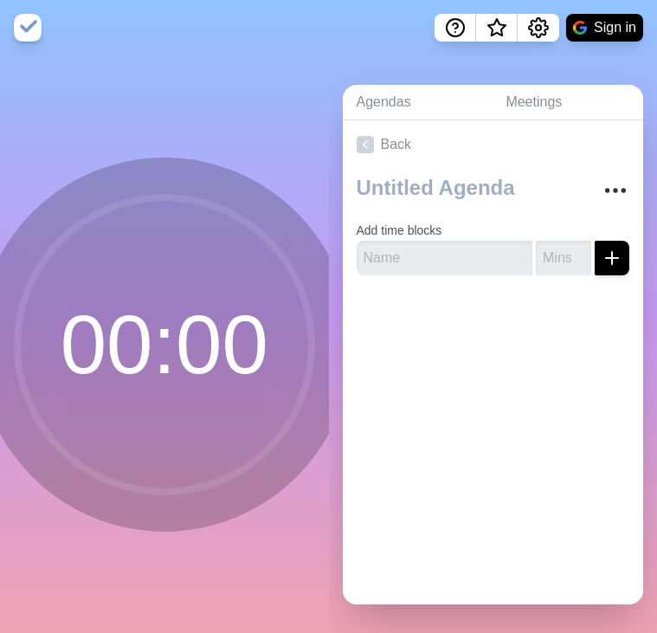 This screenshot has height=633, width=657. I want to click on input: Name, so click(445, 258).